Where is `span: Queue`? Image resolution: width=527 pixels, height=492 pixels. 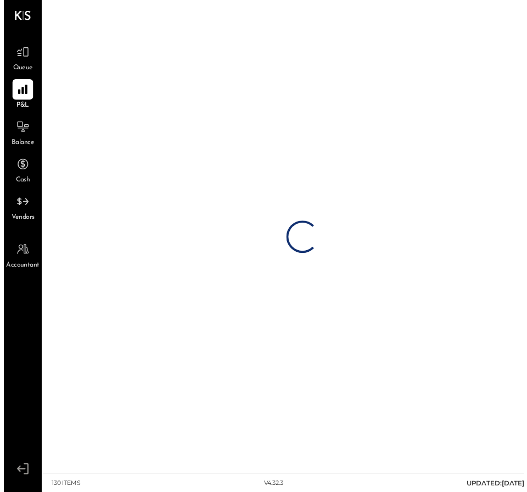
span: Queue is located at coordinates (19, 69).